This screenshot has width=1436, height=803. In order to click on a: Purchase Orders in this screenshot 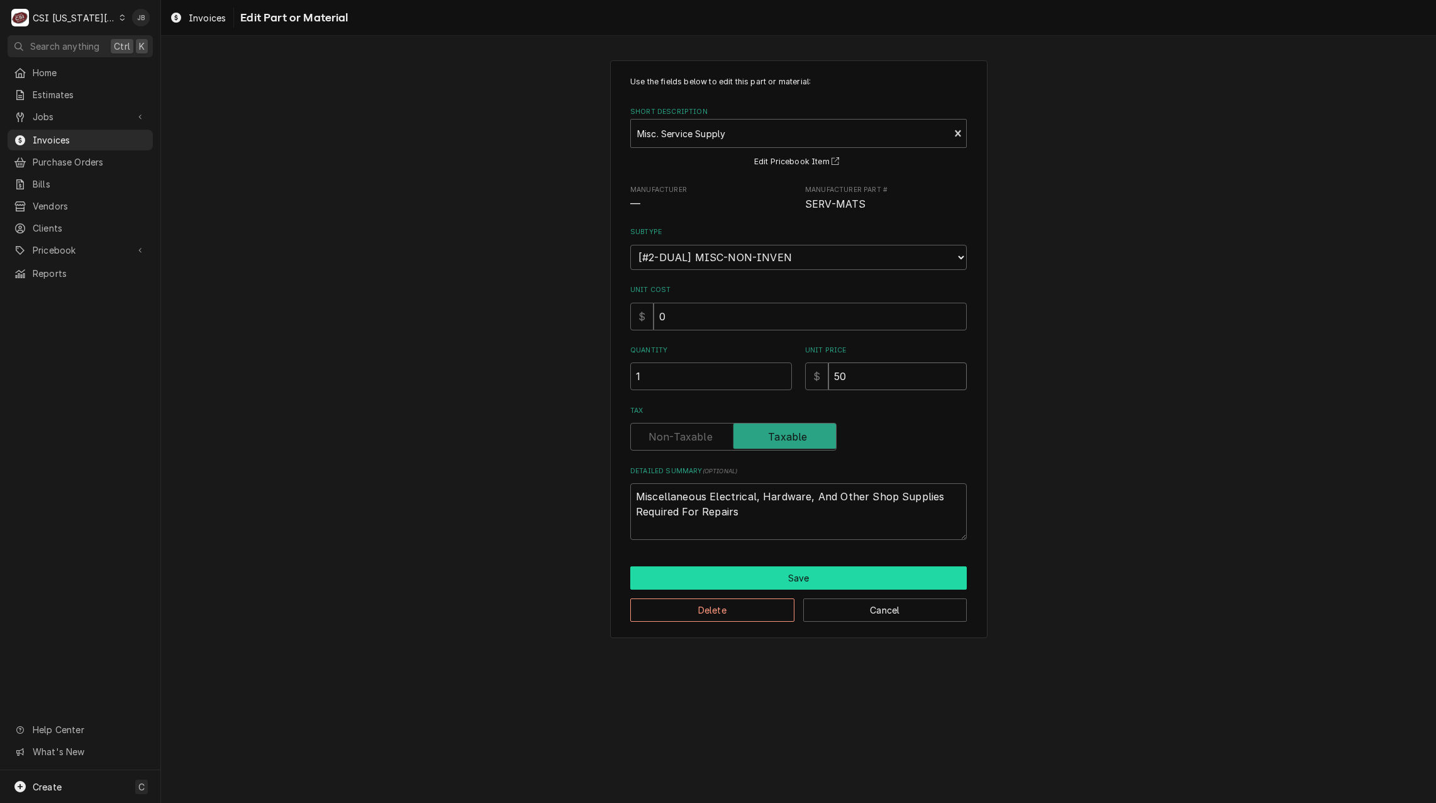, I will do `click(80, 162)`.